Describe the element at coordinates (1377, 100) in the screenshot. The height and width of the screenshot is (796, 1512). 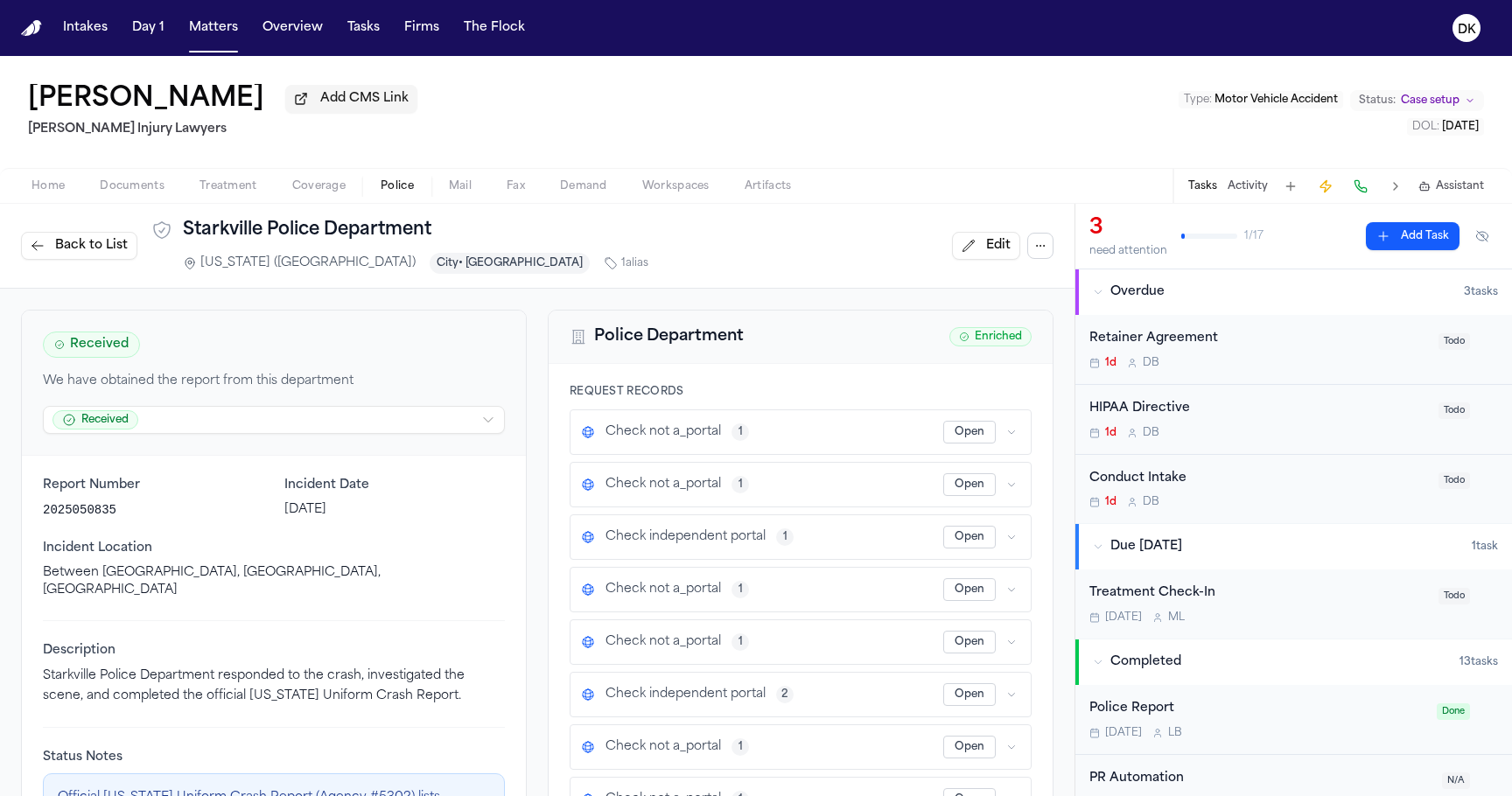
I see `span: Status:` at that location.